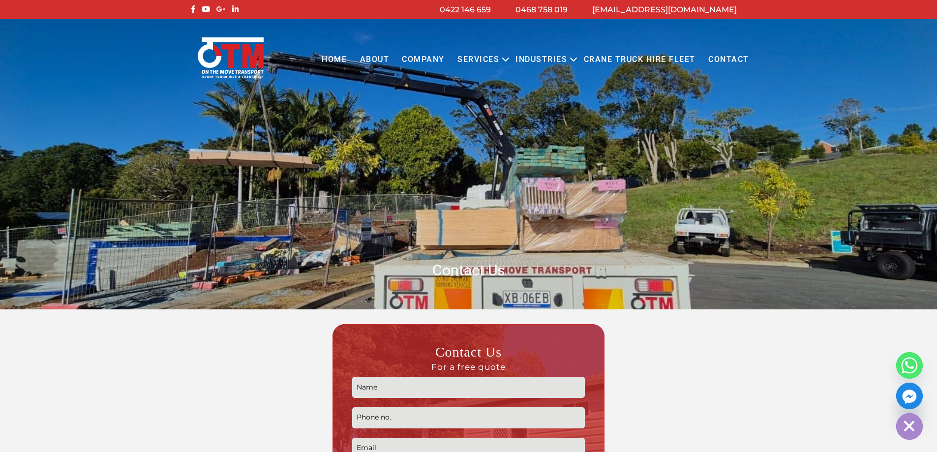 This screenshot has height=452, width=937. I want to click on a: Whatsapp, so click(909, 365).